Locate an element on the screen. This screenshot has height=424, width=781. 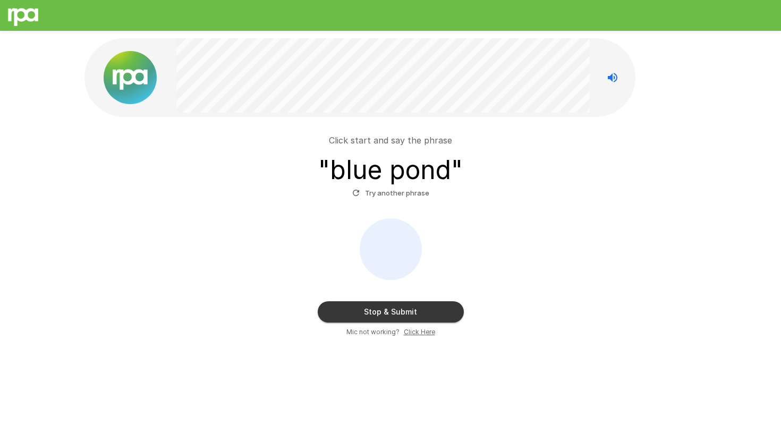
button: Try another phrase is located at coordinates (390, 193).